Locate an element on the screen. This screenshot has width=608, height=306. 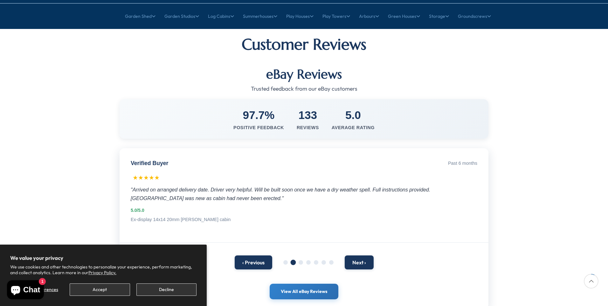
a: Garden Studios is located at coordinates (181, 16).